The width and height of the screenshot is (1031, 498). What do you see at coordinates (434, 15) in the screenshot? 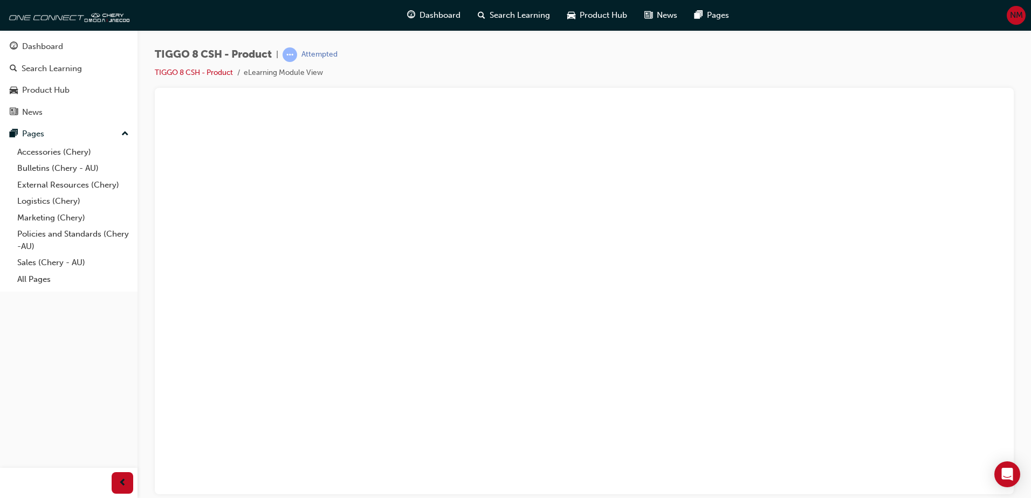
I see `a: guage-iconDashboard` at bounding box center [434, 15].